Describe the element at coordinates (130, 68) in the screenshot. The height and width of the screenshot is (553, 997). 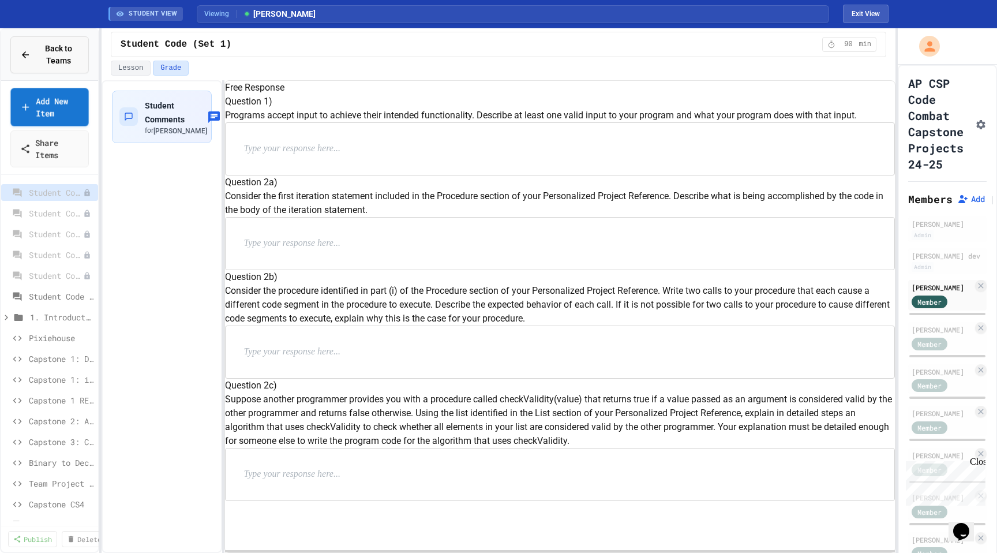
I see `button: Lesson` at that location.